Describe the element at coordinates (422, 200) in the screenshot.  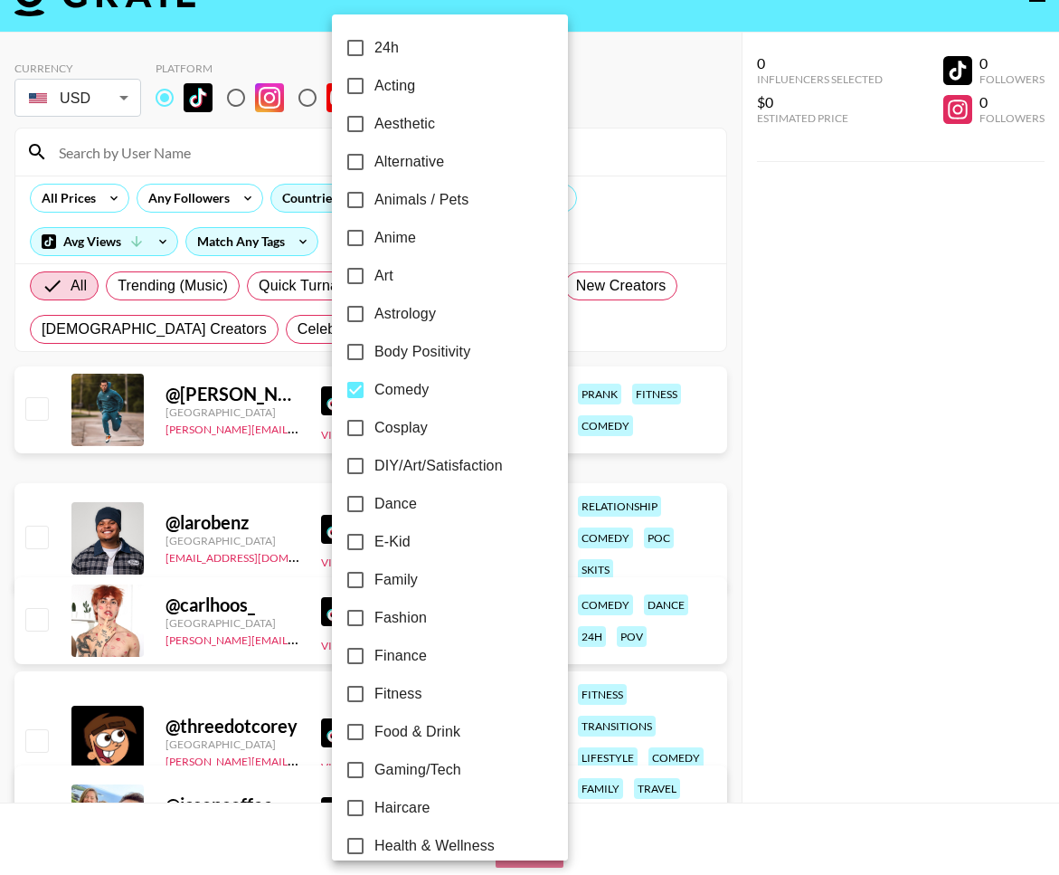
I see `span: Animals / Pets` at that location.